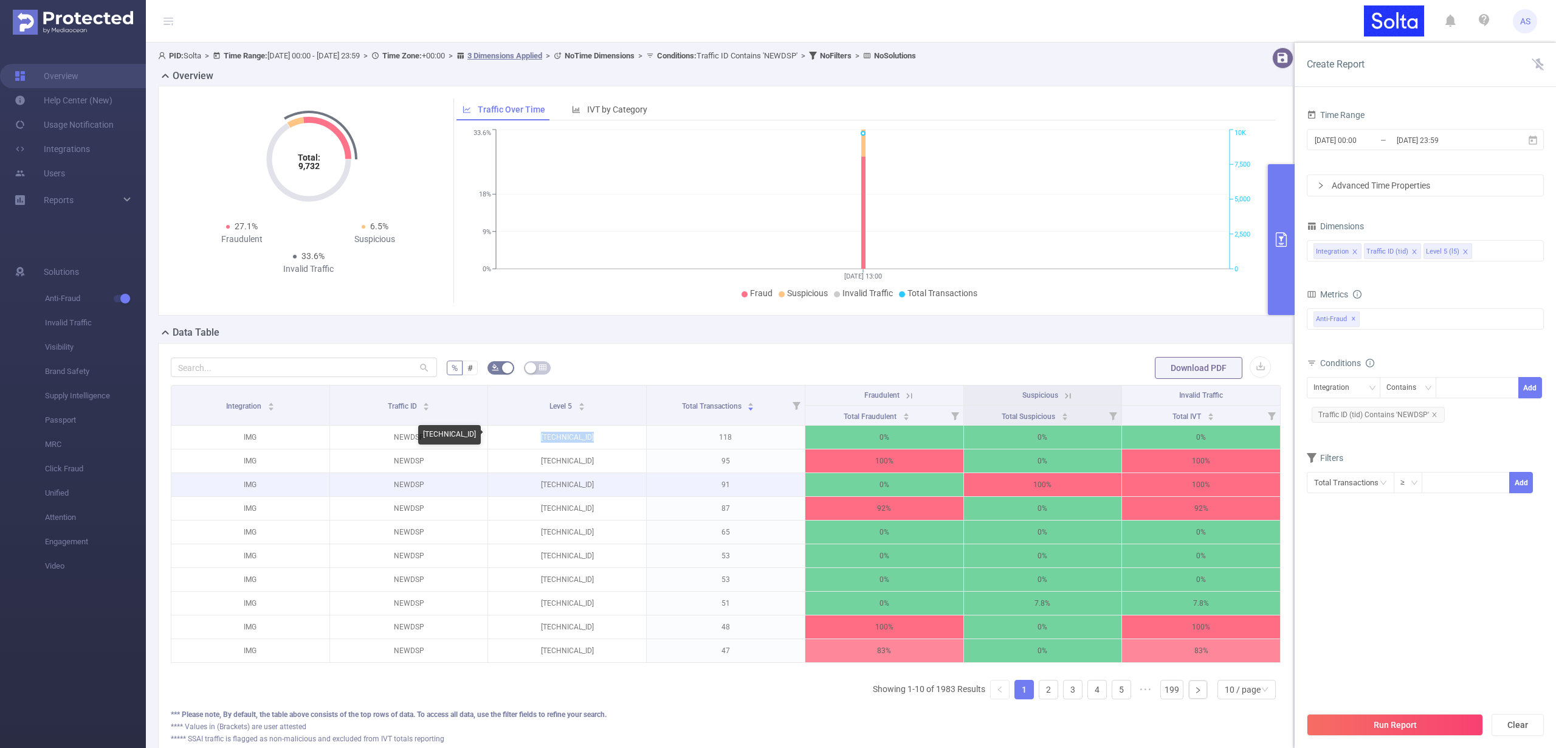 The width and height of the screenshot is (1556, 748). I want to click on div: icon: rightAdvanced Time Properties, so click(1426, 185).